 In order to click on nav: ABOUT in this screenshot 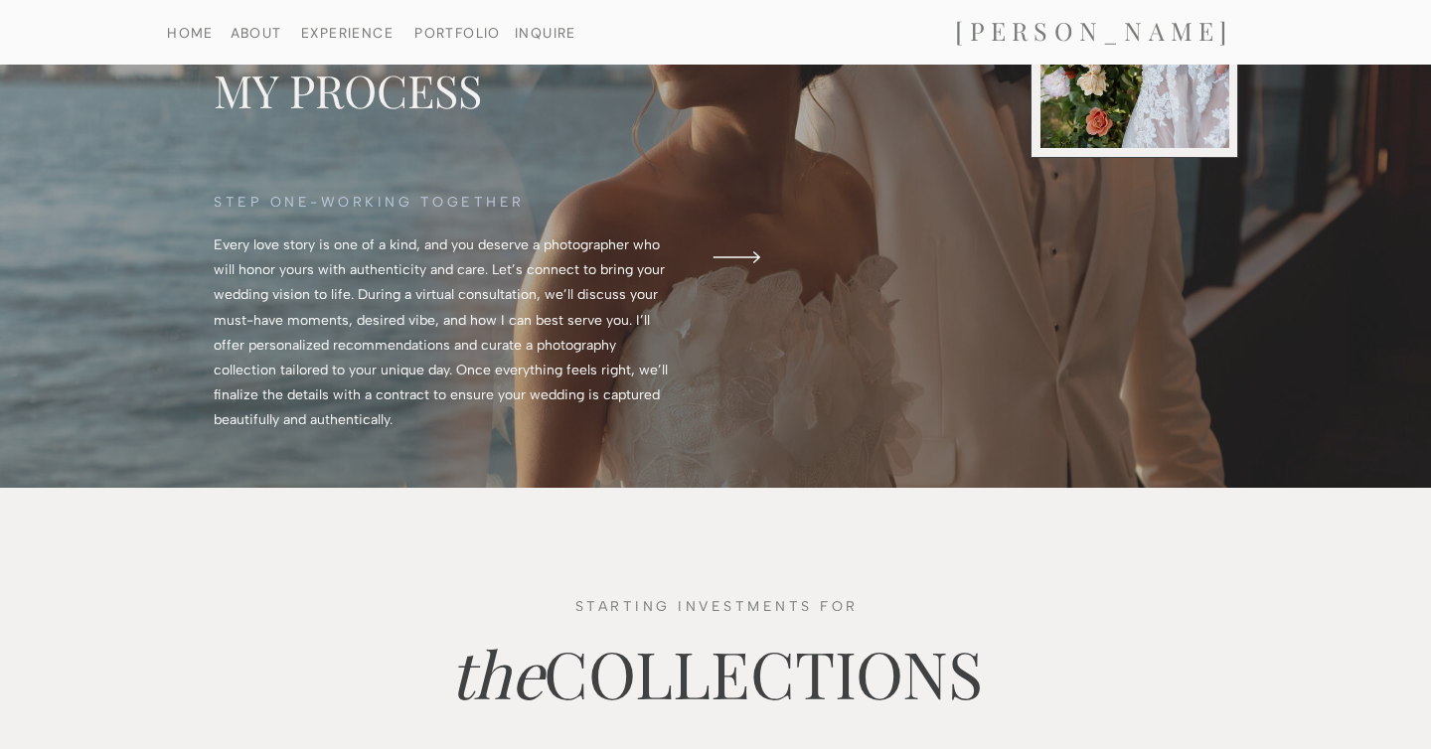, I will do `click(255, 32)`.